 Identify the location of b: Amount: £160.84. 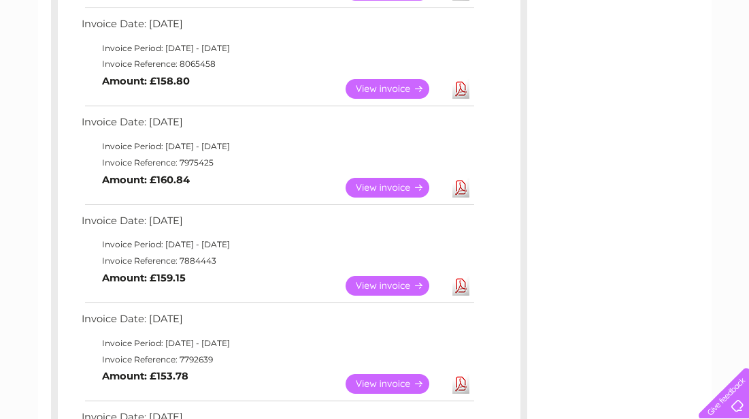
(146, 180).